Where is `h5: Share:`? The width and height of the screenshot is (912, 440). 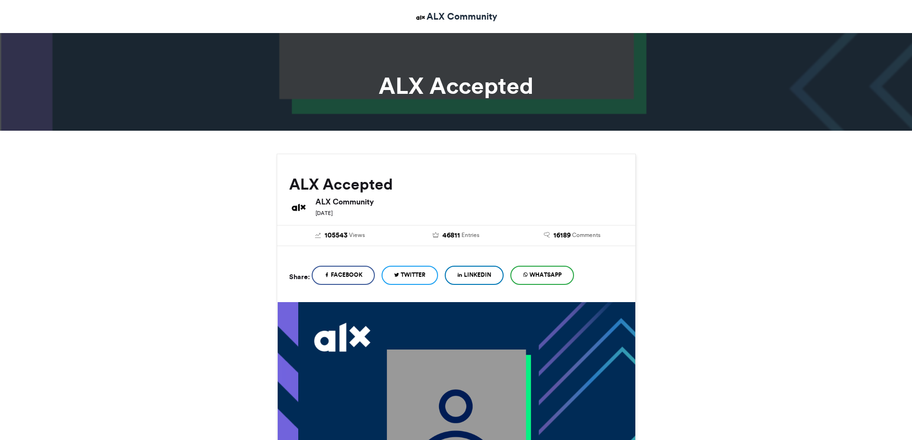
h5: Share: is located at coordinates (299, 277).